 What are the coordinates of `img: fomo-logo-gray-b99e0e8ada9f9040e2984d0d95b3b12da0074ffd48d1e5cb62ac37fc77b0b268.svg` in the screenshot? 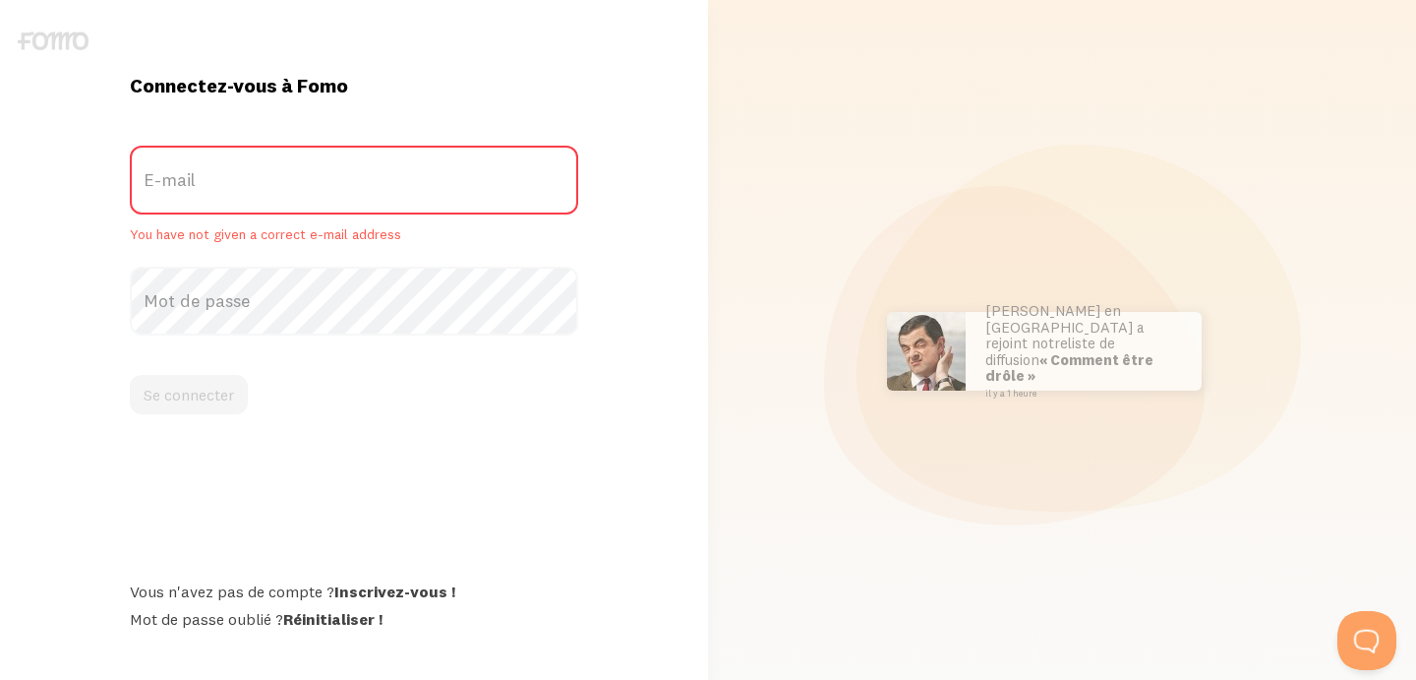 It's located at (53, 40).